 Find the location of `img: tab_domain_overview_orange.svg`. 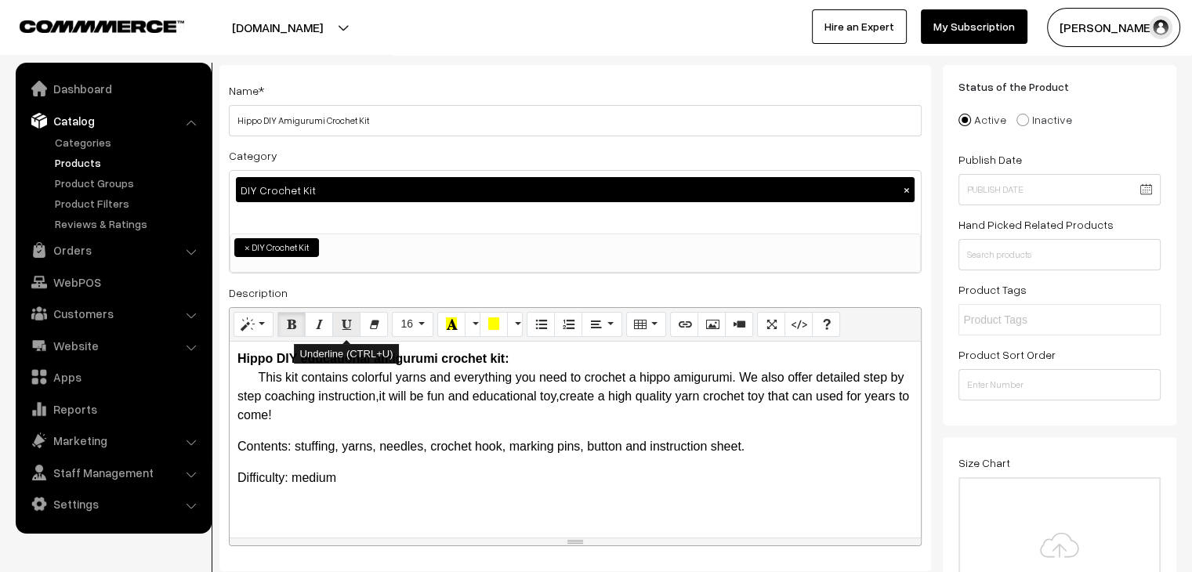

img: tab_domain_overview_orange.svg is located at coordinates (49, 97).